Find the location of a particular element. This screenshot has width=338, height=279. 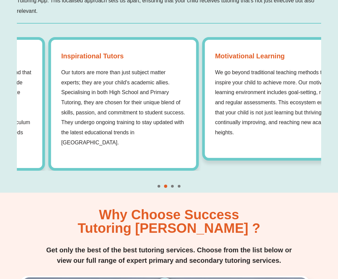

div: Chat Widget is located at coordinates (280, 241).